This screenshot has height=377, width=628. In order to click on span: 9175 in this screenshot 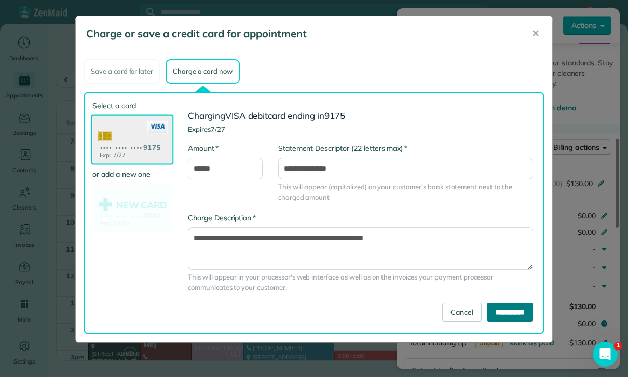, I will do `click(335, 115)`.